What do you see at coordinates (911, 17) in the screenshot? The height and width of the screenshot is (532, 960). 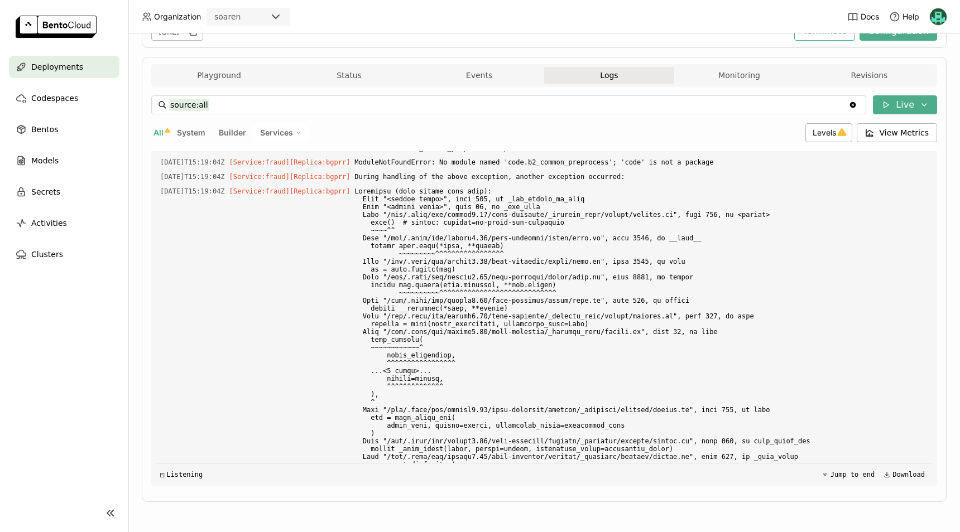 I see `span: Help` at bounding box center [911, 17].